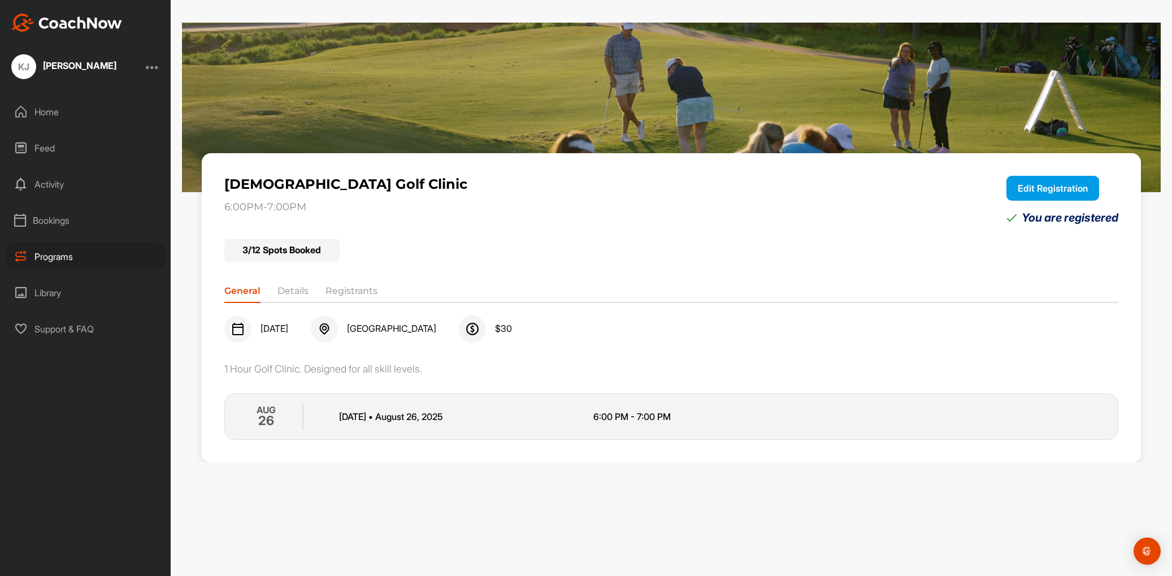  What do you see at coordinates (86, 148) in the screenshot?
I see `div: Feed` at bounding box center [86, 148].